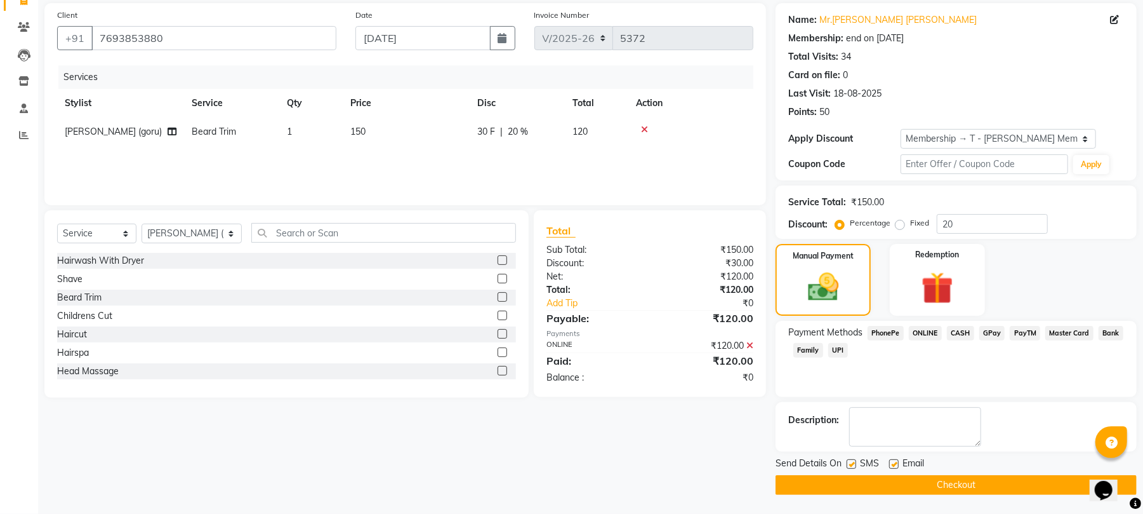 The image size is (1143, 514). I want to click on div: Card on file:, so click(814, 75).